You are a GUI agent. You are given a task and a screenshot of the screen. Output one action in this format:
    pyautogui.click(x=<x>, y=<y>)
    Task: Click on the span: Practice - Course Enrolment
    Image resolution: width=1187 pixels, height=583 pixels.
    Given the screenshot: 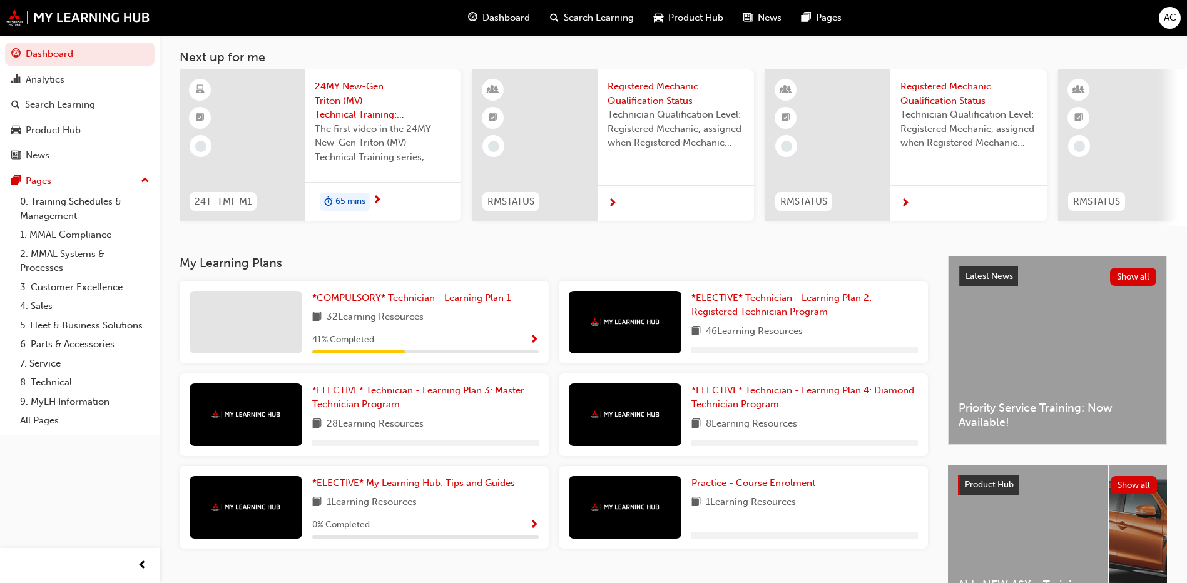 What is the action you would take?
    pyautogui.click(x=753, y=483)
    